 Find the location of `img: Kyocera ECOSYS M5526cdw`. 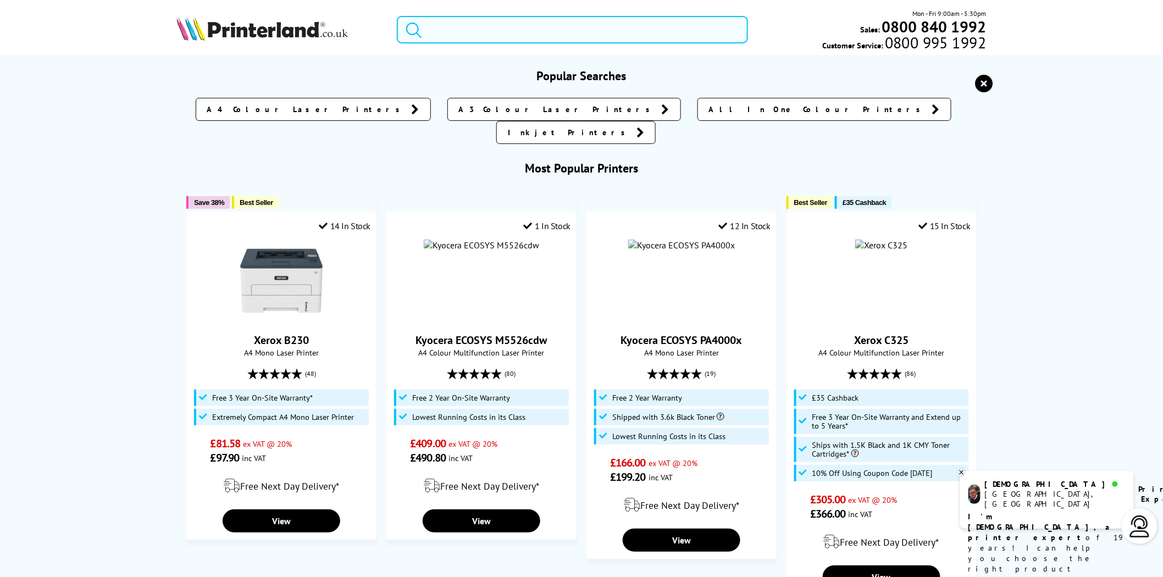

img: Kyocera ECOSYS M5526cdw is located at coordinates (481, 245).